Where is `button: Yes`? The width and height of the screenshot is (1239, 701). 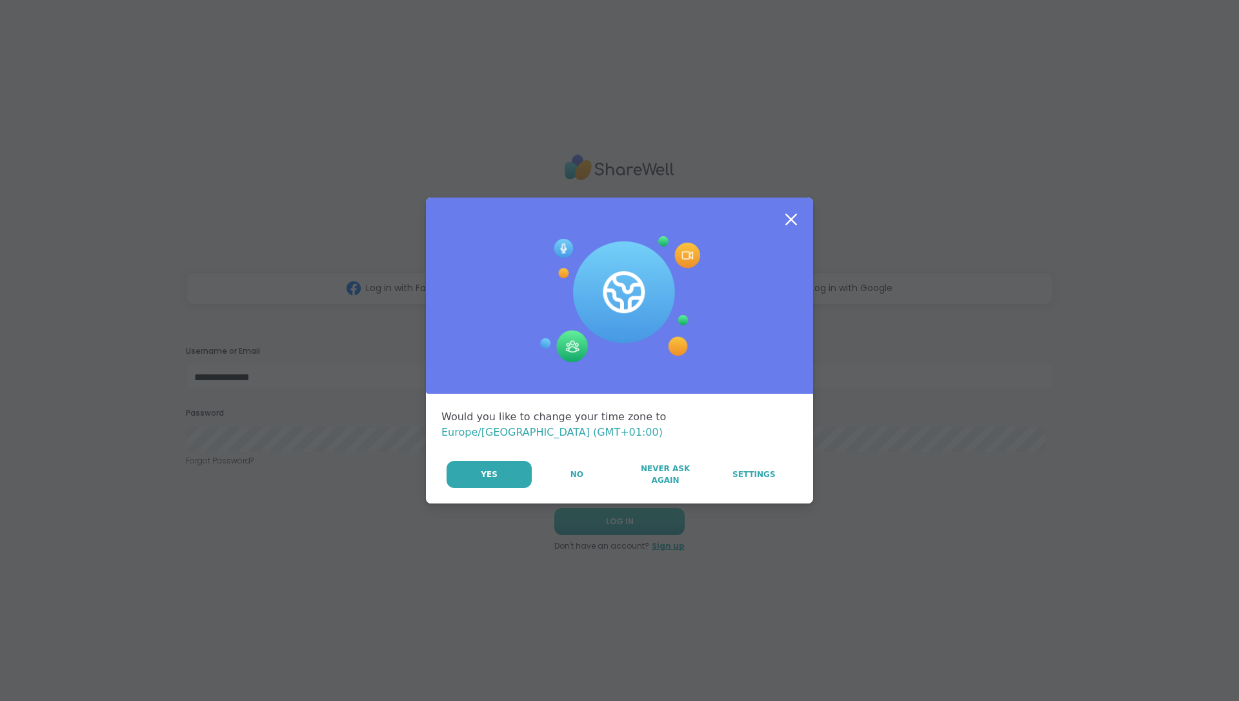 button: Yes is located at coordinates (489, 474).